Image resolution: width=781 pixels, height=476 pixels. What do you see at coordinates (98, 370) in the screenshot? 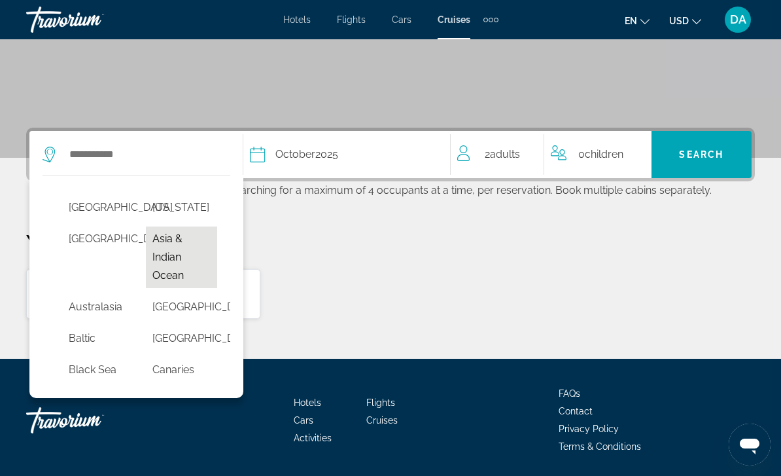
I see `button: Select cruise destination: Black Sea` at bounding box center [98, 370].